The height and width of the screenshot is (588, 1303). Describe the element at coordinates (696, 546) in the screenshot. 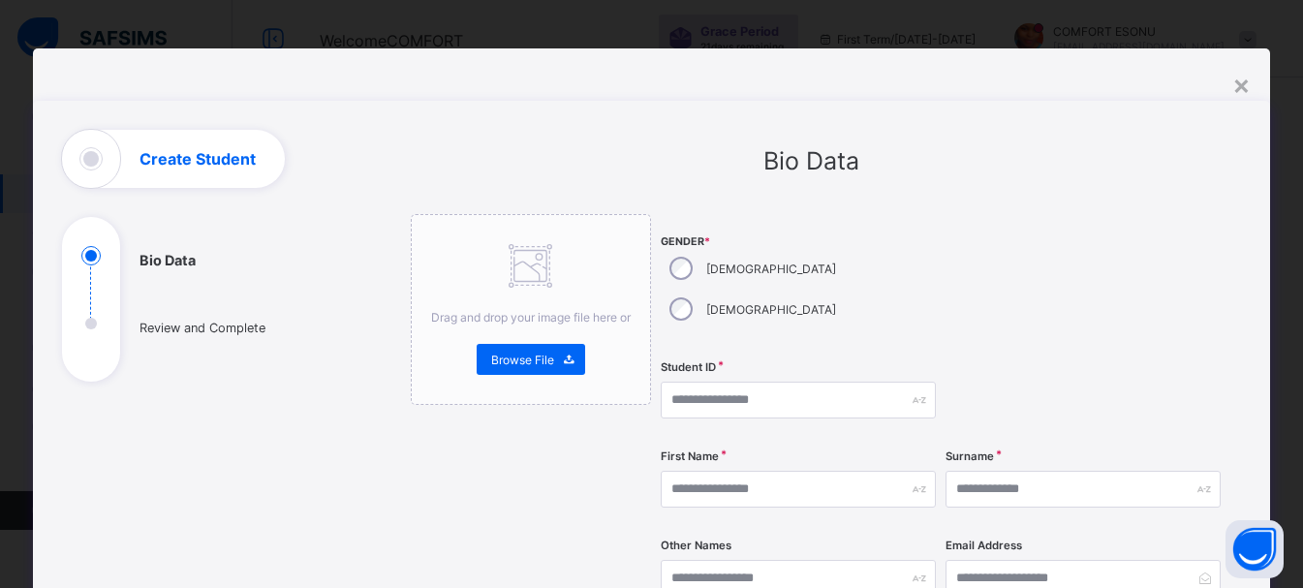

I see `label: Other Names` at that location.